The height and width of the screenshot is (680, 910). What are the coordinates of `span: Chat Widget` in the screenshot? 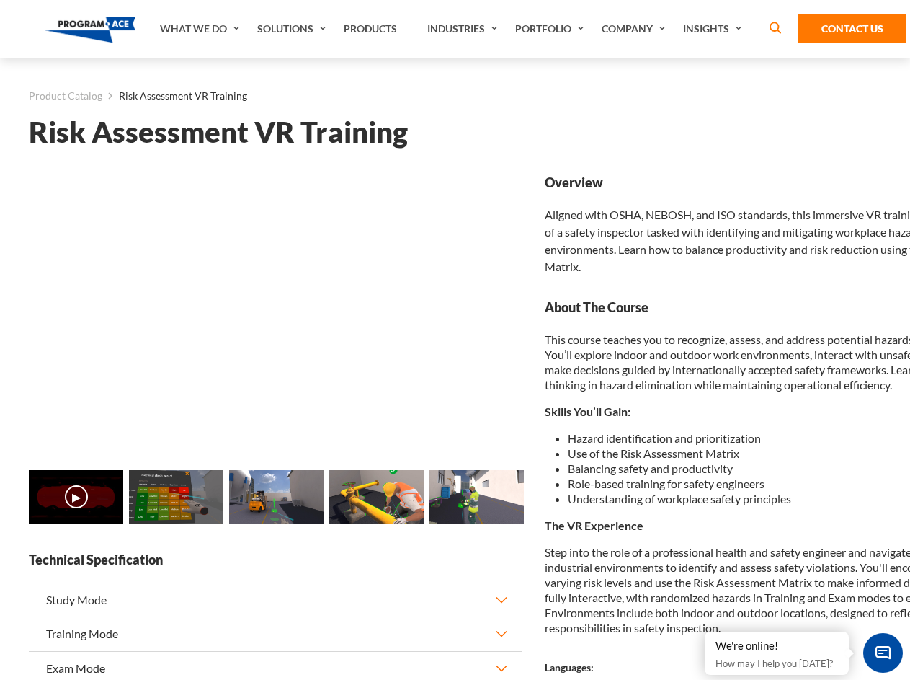 It's located at (883, 652).